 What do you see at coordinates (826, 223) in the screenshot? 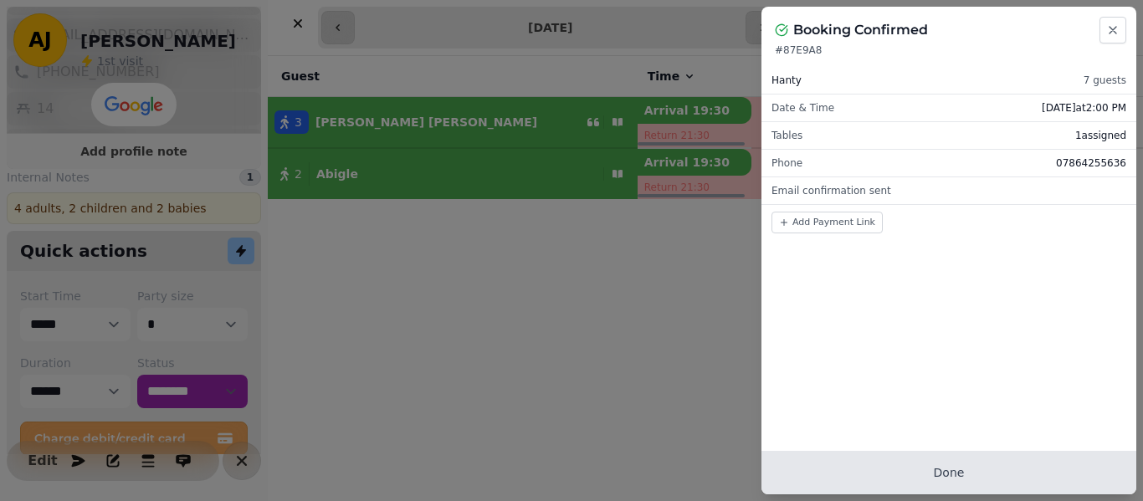
I see `button: Add Payment Link` at bounding box center [826, 223].